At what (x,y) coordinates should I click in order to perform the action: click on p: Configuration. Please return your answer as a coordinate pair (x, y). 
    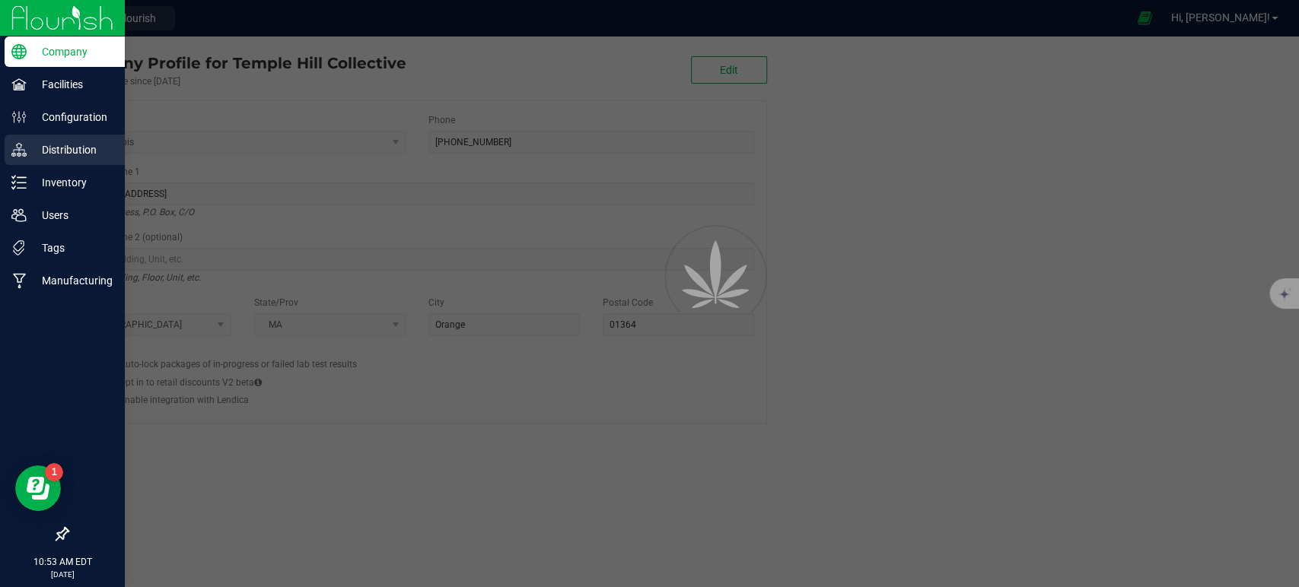
    Looking at the image, I should click on (72, 117).